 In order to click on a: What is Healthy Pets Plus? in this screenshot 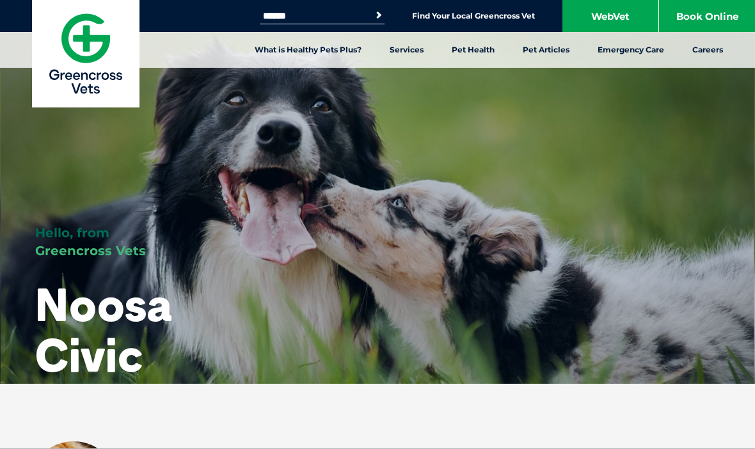, I will do `click(308, 50)`.